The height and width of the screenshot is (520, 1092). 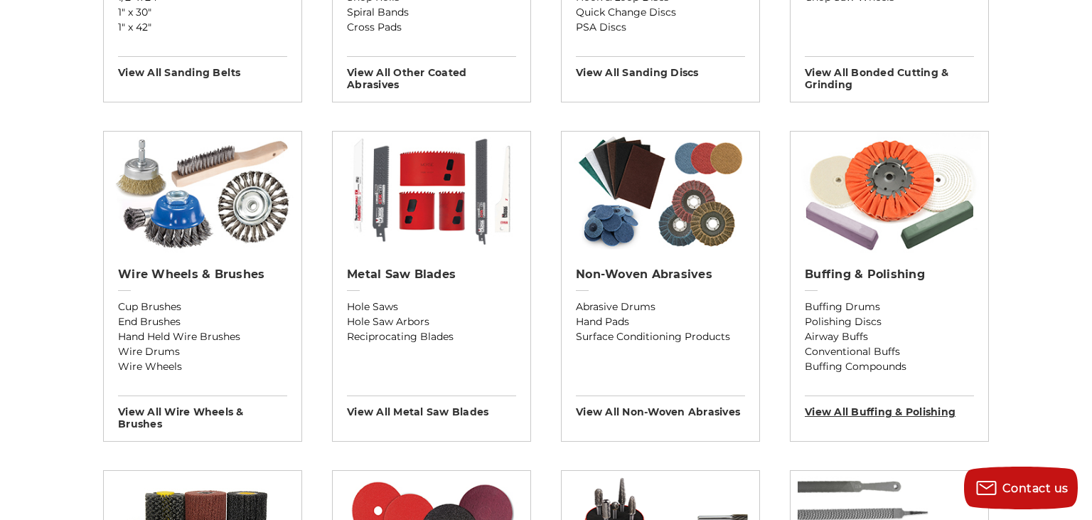 I want to click on h2: Wire Wheels & Brushes, so click(x=203, y=274).